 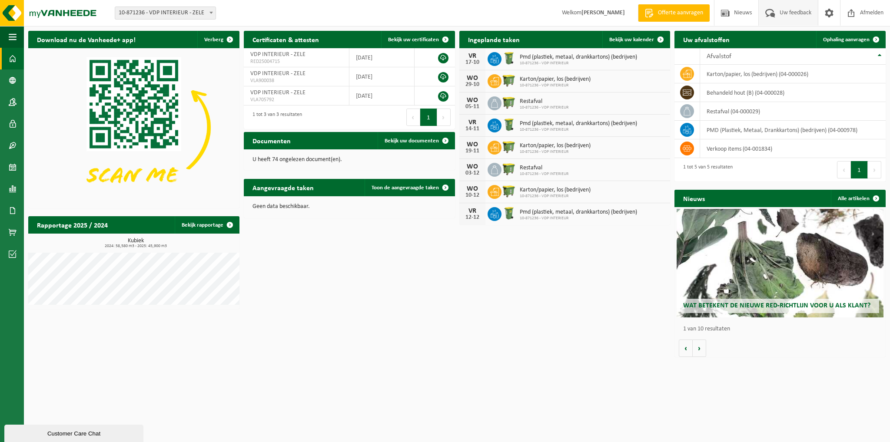 I want to click on p: 1 van 10 resultaten, so click(x=782, y=329).